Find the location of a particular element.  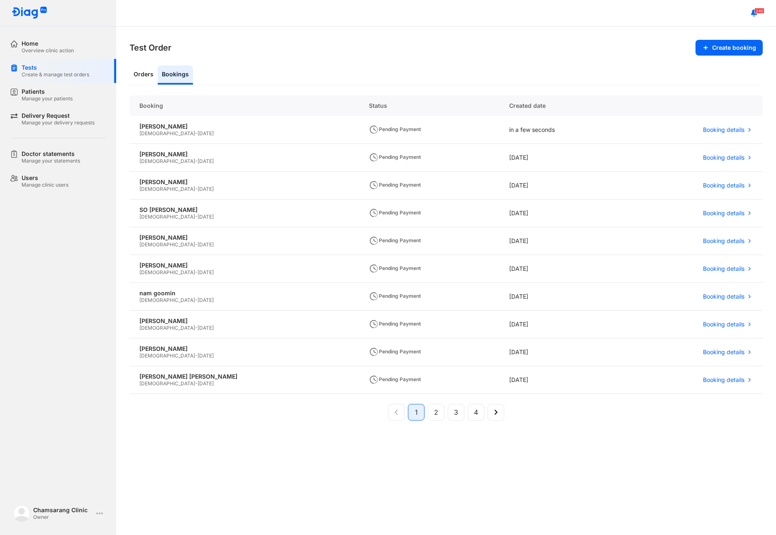

button: Create booking is located at coordinates (729, 48).